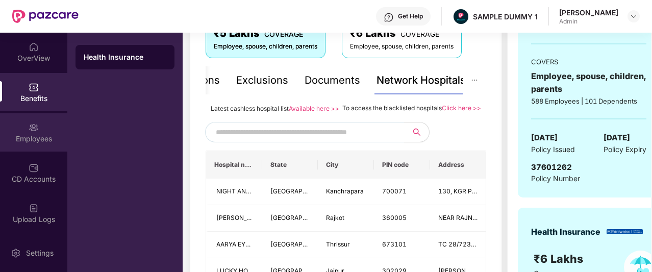 The width and height of the screenshot is (652, 272). I want to click on img: svg+xml;base64,PHN2ZyBpZD0iRHJvcGRvd24tMzJ4MzIiIHhtbG5zPSJodHRwOi8vd3d3LnczLm9yZy8yMDAwL3N2ZyIgd2..., so click(634, 16).